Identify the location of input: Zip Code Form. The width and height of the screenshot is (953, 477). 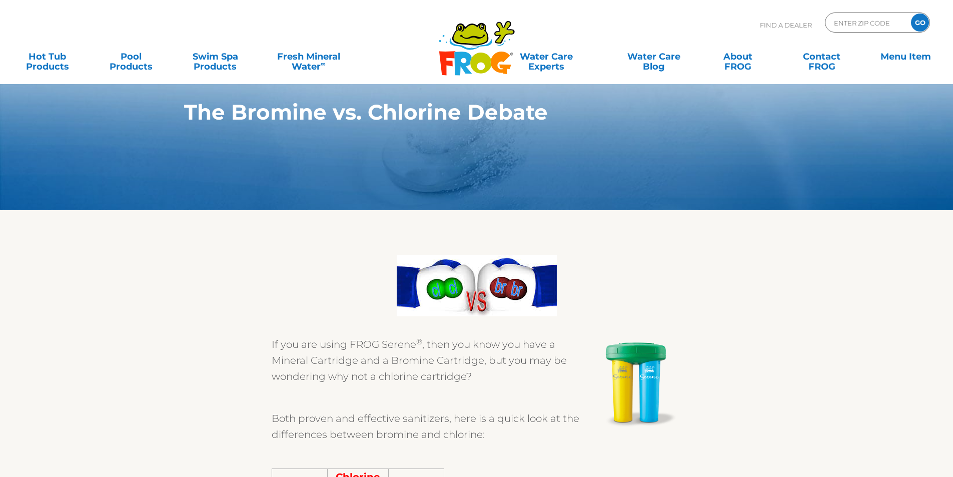
(867, 23).